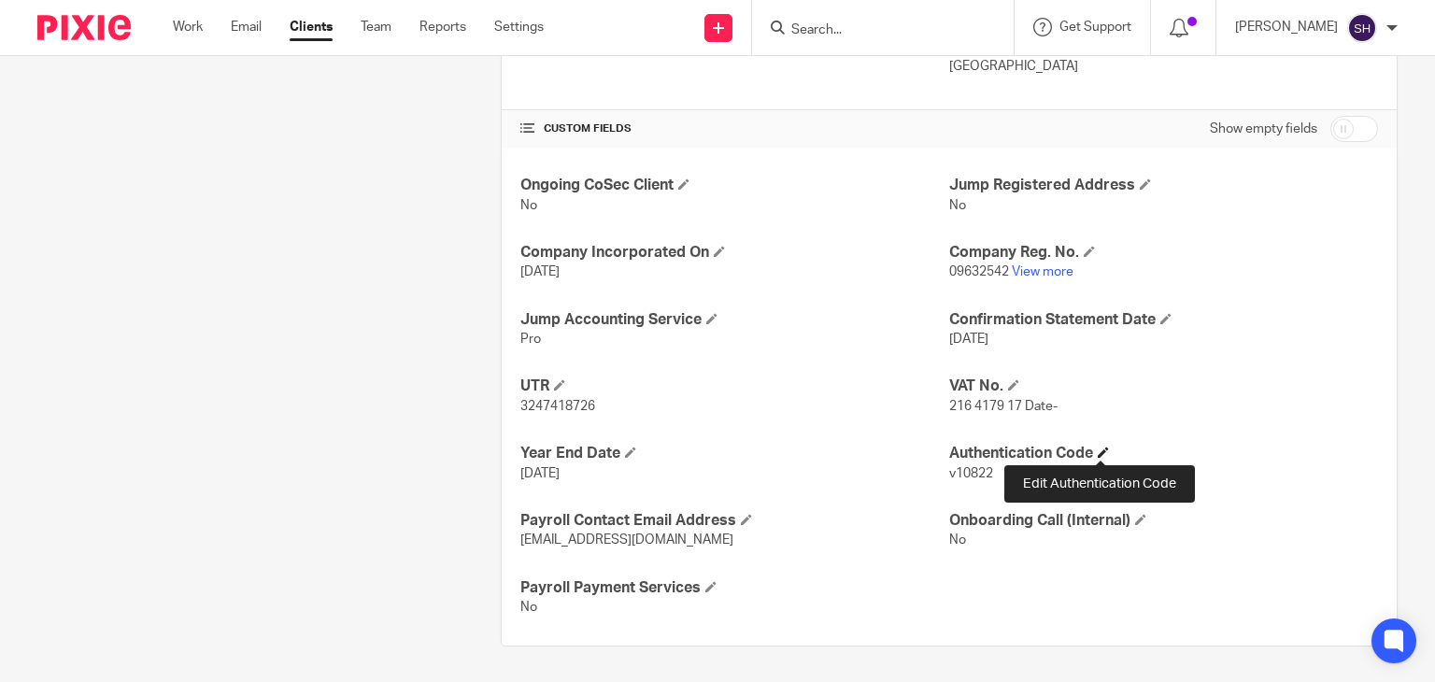 The width and height of the screenshot is (1435, 682). What do you see at coordinates (376, 27) in the screenshot?
I see `a: Team` at bounding box center [376, 27].